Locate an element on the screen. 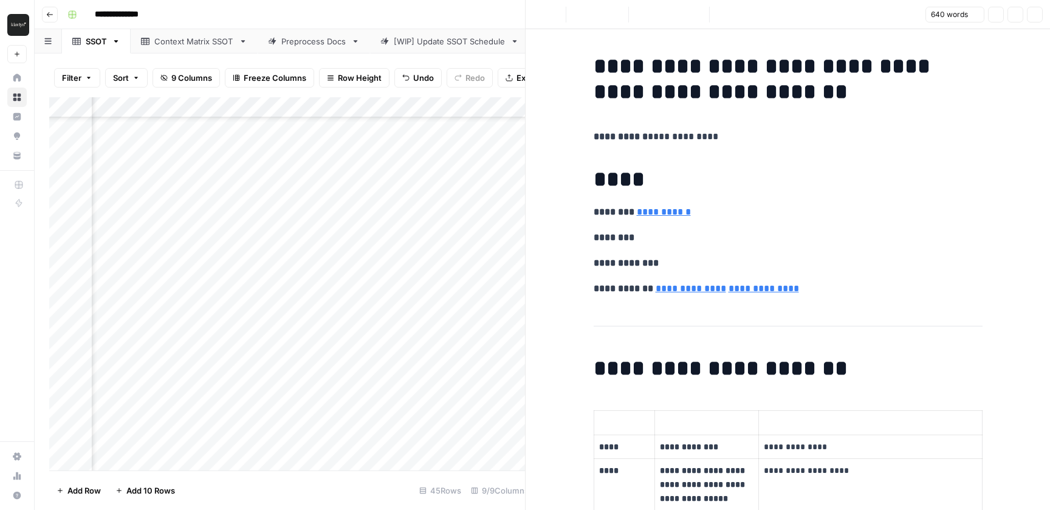 The height and width of the screenshot is (510, 1050). a: Your Data is located at coordinates (17, 156).